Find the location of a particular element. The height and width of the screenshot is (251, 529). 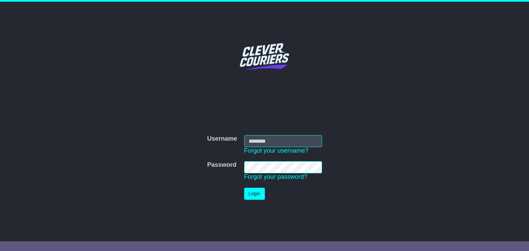

a: Forgot your password? is located at coordinates (276, 177).